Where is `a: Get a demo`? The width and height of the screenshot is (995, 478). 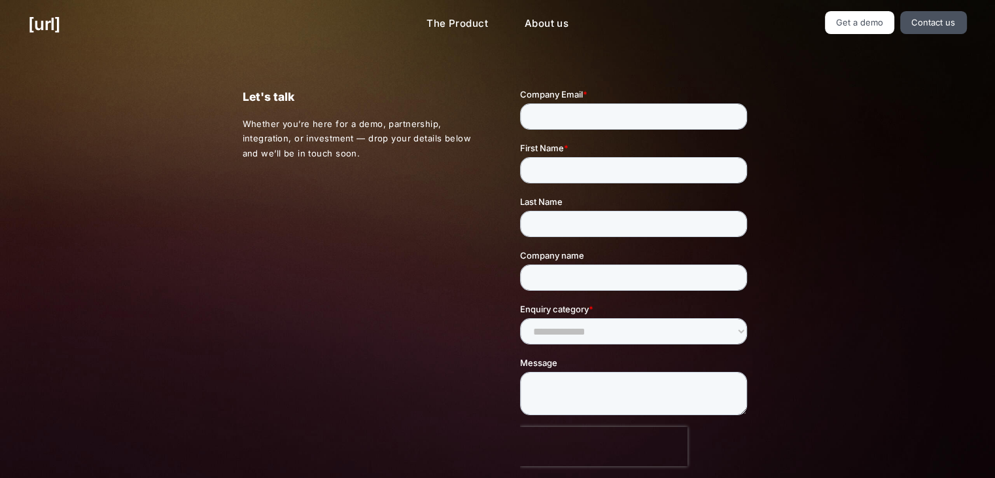 a: Get a demo is located at coordinates (860, 22).